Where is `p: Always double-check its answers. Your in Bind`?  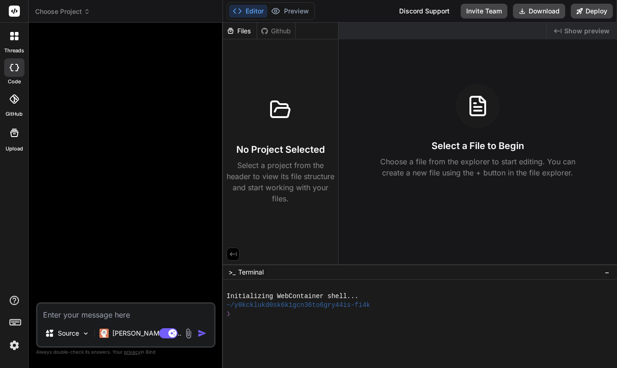
p: Always double-check its answers. Your in Bind is located at coordinates (126, 352).